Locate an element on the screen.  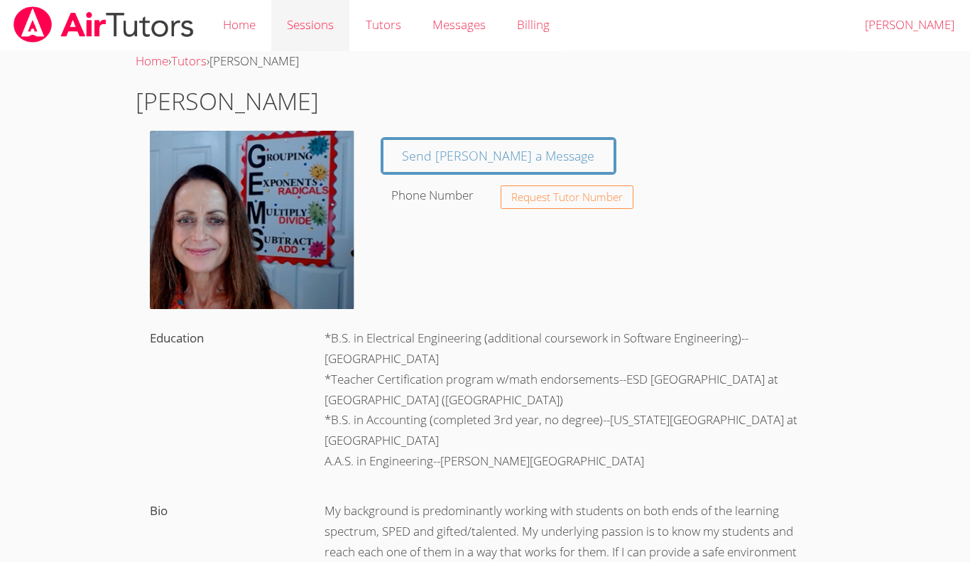
label: Phone Number is located at coordinates (433, 195).